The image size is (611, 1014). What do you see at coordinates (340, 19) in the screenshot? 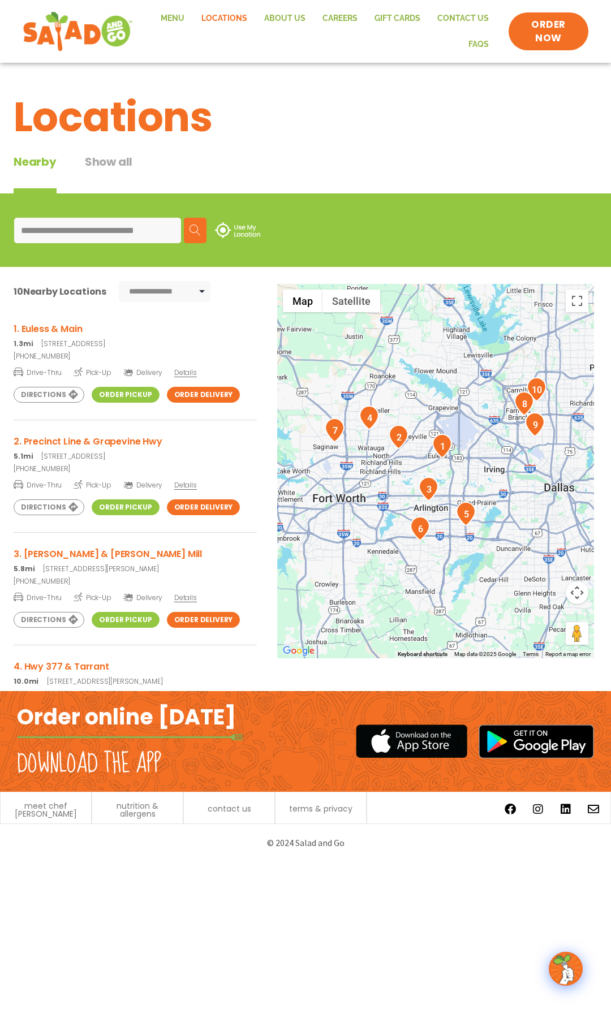
I see `a: Careers` at bounding box center [340, 19].